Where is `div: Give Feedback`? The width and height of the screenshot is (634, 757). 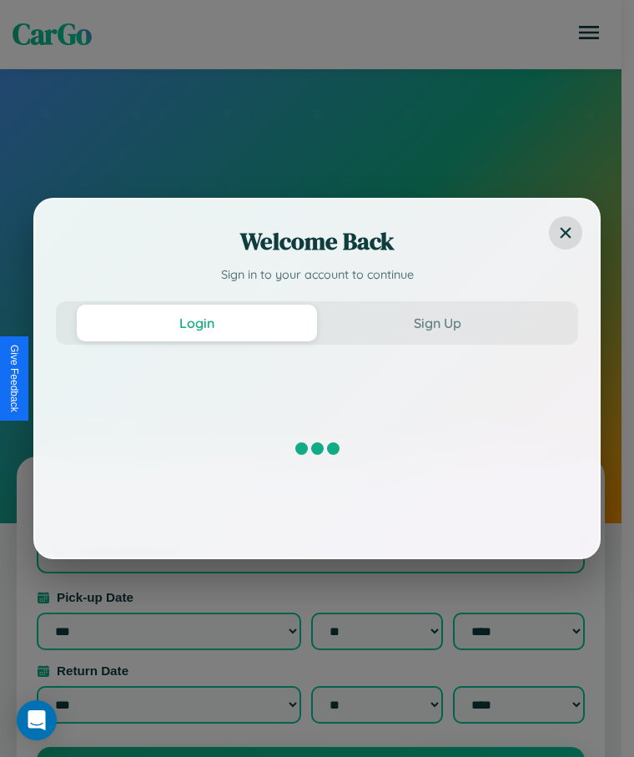 div: Give Feedback is located at coordinates (14, 378).